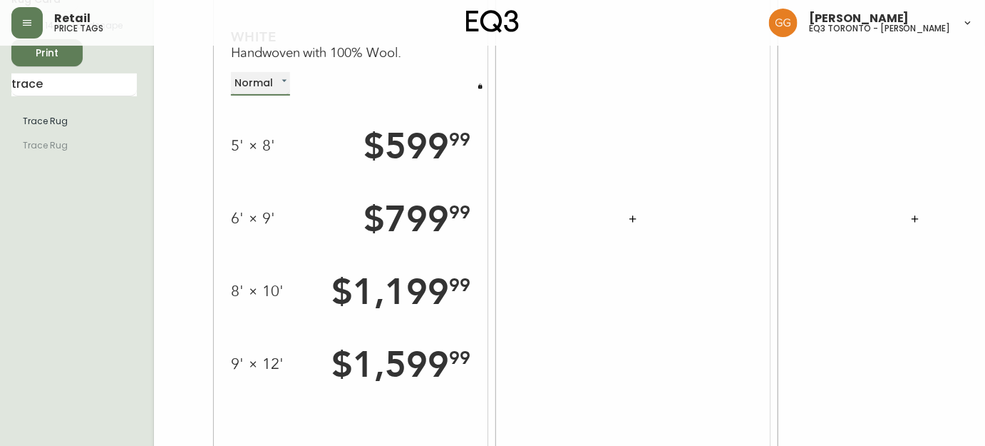 The width and height of the screenshot is (985, 446). I want to click on div: 6' × 9', so click(253, 218).